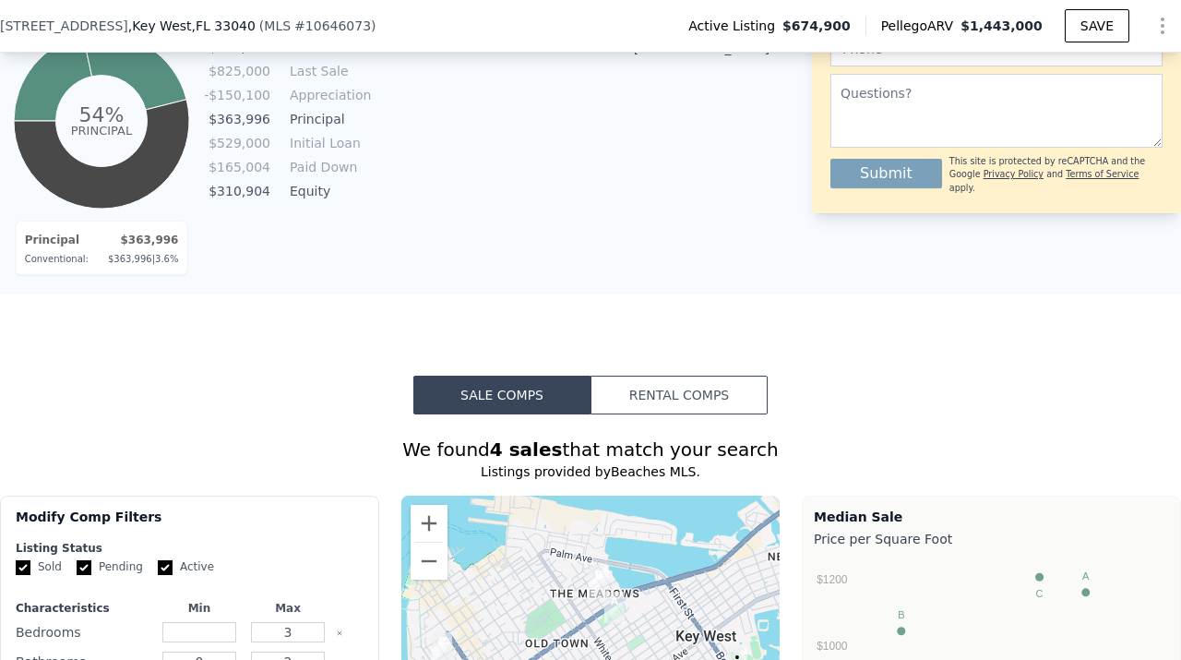 This screenshot has height=660, width=1181. Describe the element at coordinates (991, 517) in the screenshot. I see `div: Median Sale` at that location.